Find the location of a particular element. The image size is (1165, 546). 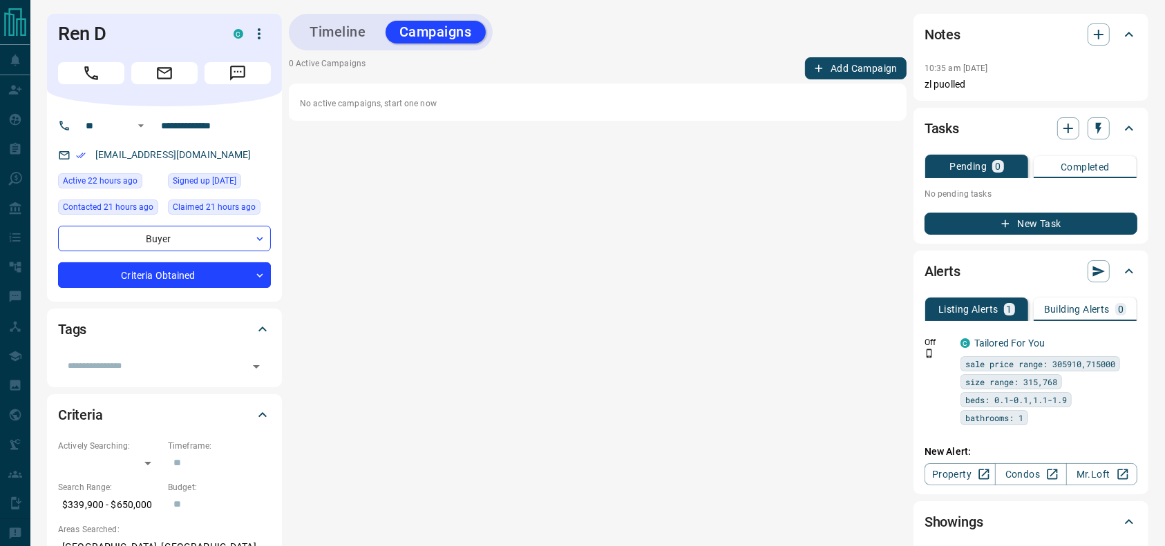

div: Showings is located at coordinates (1031, 522).